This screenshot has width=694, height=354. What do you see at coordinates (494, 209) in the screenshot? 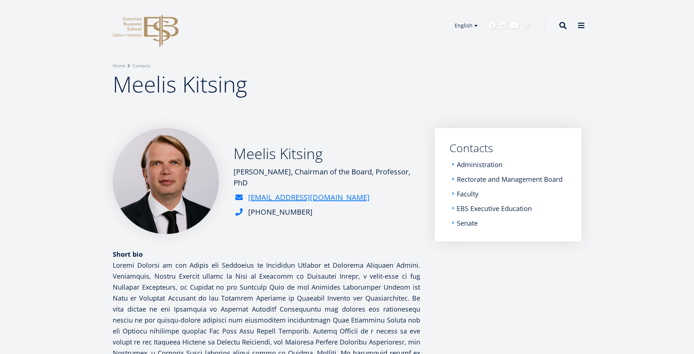
I see `a: EBS Executive Education` at bounding box center [494, 209].